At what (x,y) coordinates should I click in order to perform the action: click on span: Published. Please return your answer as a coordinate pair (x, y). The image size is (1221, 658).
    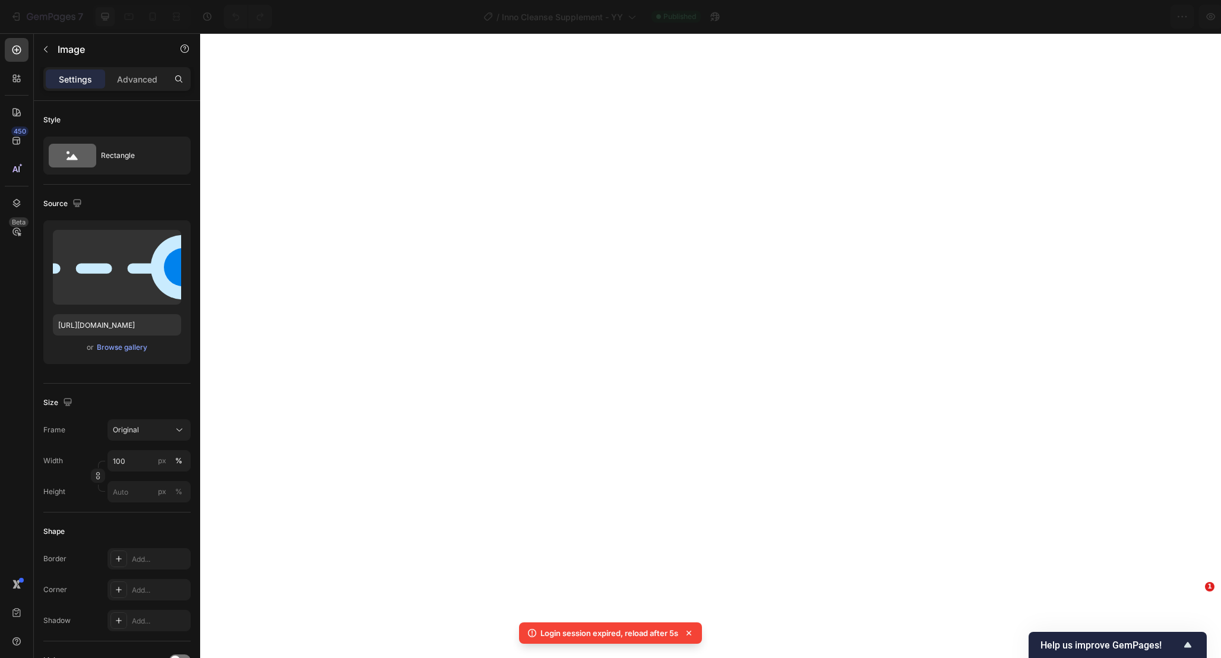
    Looking at the image, I should click on (680, 17).